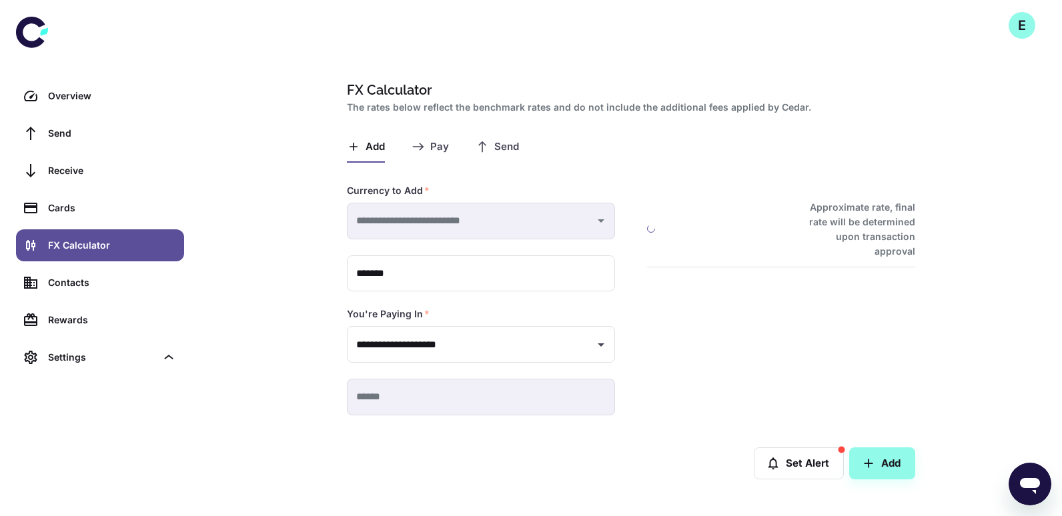 This screenshot has width=1062, height=516. I want to click on button: Open, so click(601, 345).